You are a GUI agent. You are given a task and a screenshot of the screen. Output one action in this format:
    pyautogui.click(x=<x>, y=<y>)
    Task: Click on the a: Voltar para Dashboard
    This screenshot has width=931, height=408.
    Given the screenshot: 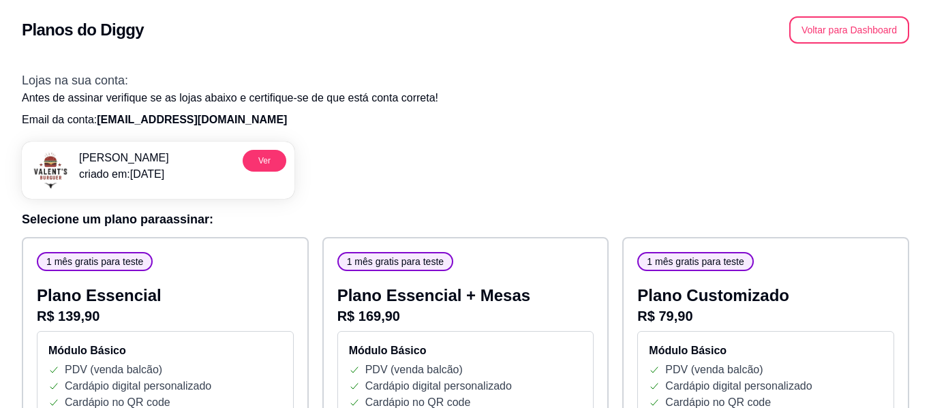 What is the action you would take?
    pyautogui.click(x=850, y=29)
    